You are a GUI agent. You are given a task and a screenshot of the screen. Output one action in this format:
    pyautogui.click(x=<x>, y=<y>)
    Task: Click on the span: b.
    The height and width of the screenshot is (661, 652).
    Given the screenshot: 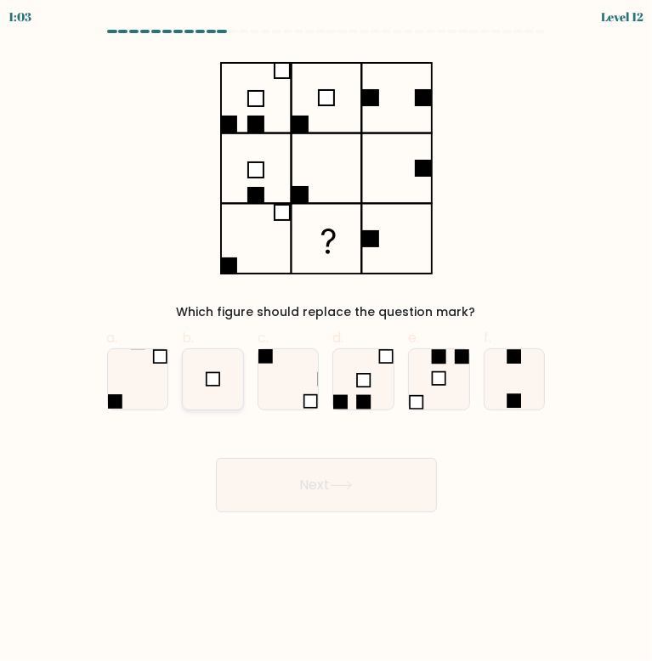 What is the action you would take?
    pyautogui.click(x=188, y=337)
    